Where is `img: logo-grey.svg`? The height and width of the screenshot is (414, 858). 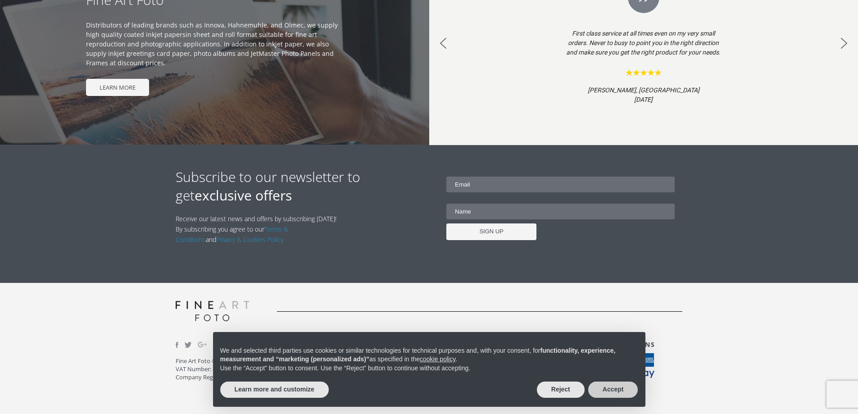
img: logo-grey.svg is located at coordinates (213, 311).